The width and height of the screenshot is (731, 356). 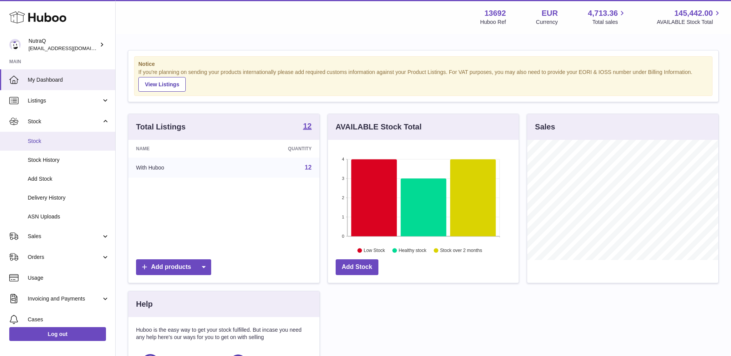 I want to click on a: 145,442.00 AVAILABLE Stock Total, so click(x=689, y=17).